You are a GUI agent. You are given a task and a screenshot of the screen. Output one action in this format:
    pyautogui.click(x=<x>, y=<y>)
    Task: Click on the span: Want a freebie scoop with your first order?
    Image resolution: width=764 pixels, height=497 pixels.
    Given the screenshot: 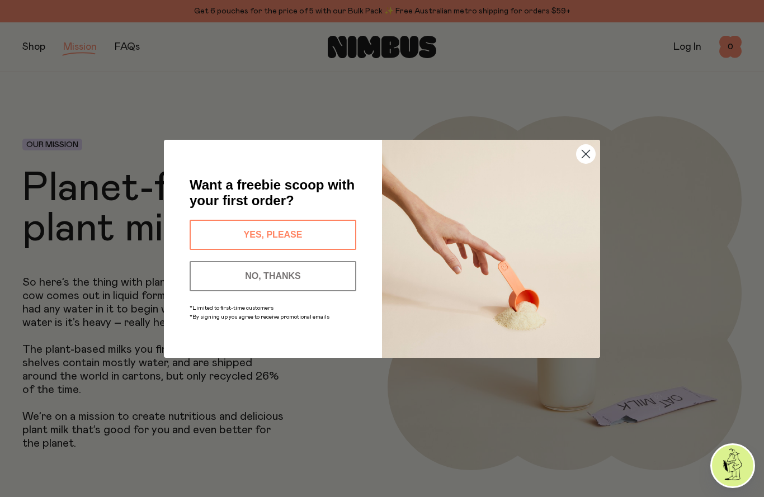 What is the action you would take?
    pyautogui.click(x=272, y=192)
    